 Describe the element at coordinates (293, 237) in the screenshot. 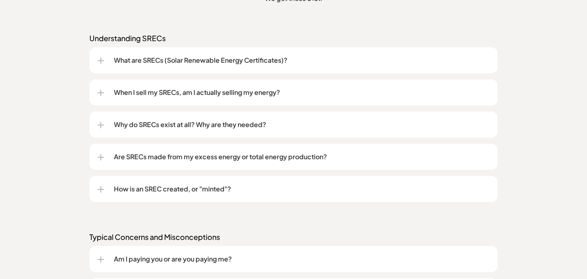

I see `p: Typical Concerns and Misconceptions` at that location.